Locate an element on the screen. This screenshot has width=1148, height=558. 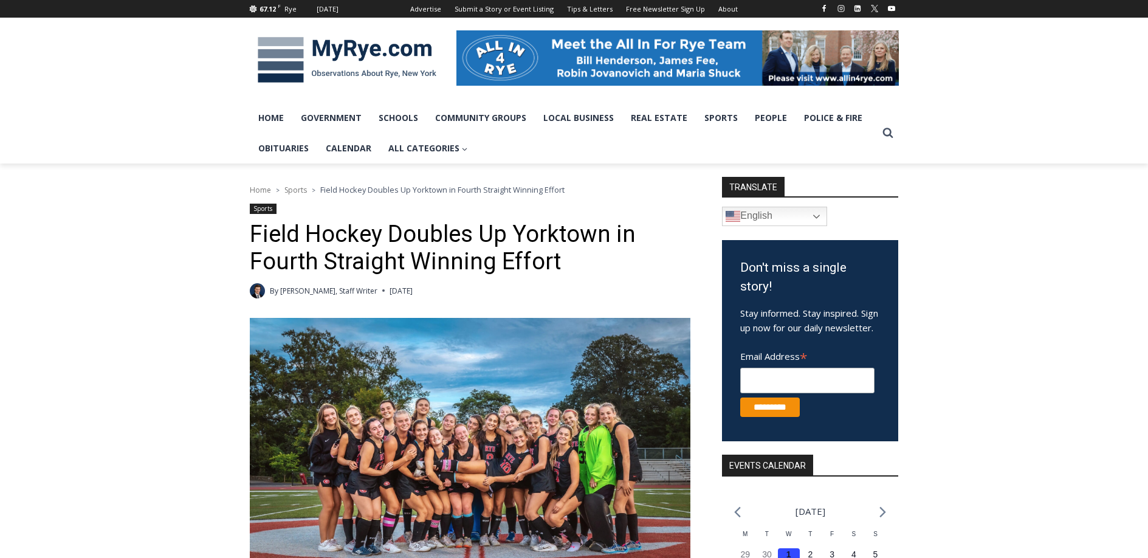
div: Thursday is located at coordinates (811, 538).